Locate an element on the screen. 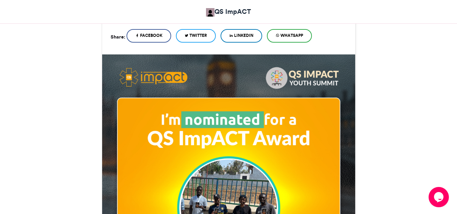 The height and width of the screenshot is (214, 457). a: LinkedIn is located at coordinates (241, 36).